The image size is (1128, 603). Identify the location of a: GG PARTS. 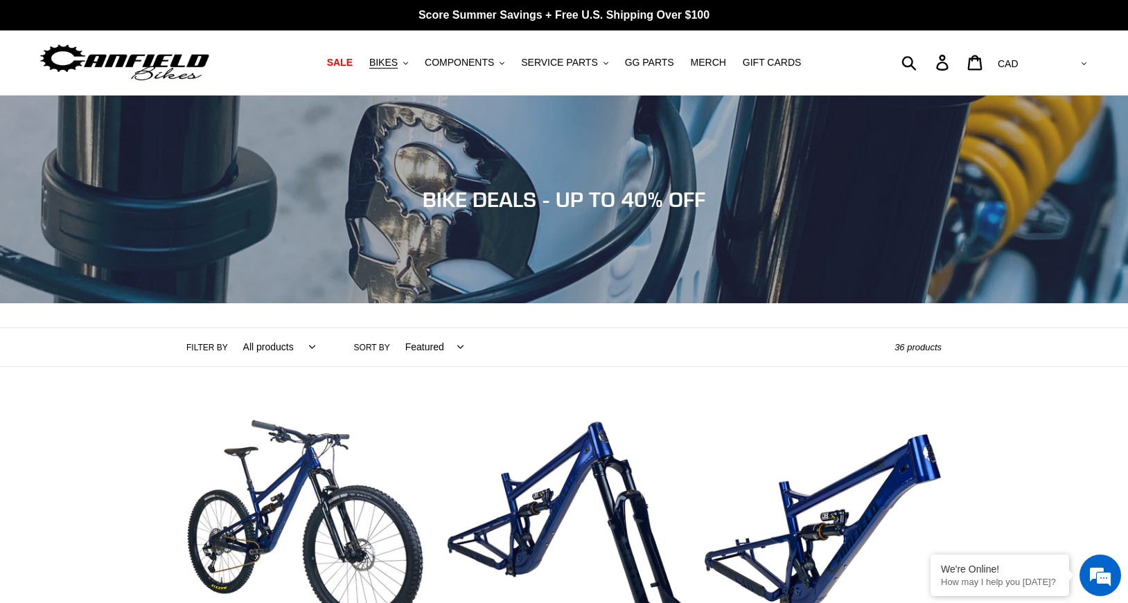
(649, 62).